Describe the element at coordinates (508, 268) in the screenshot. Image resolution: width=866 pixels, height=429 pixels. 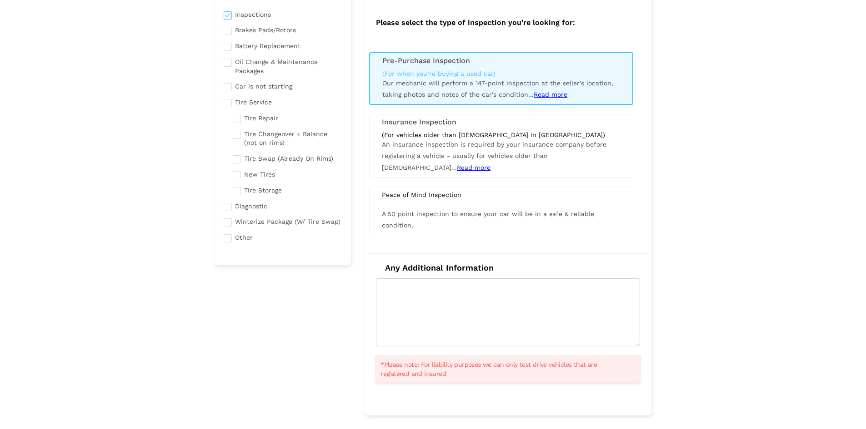
I see `h4: Any Additional Information` at that location.